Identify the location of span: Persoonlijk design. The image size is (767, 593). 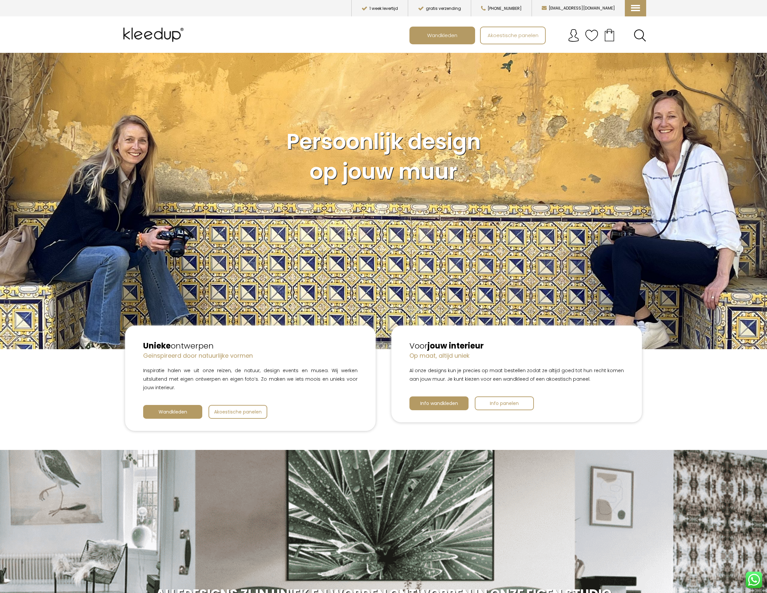
(383, 141).